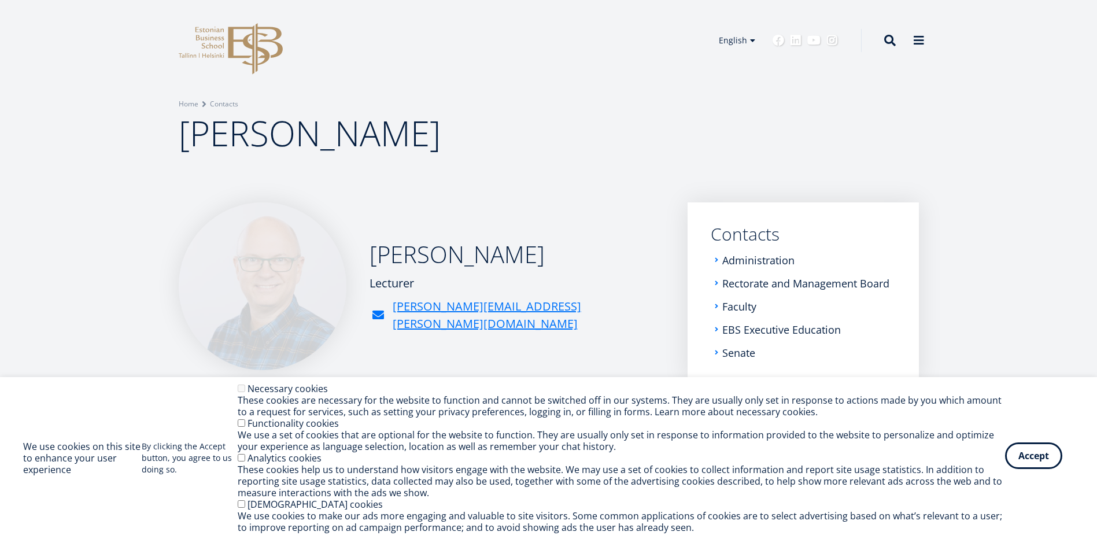  I want to click on div: These cookies help us to understand how visitors engage with the website. We may use a set of coo..., so click(621, 481).